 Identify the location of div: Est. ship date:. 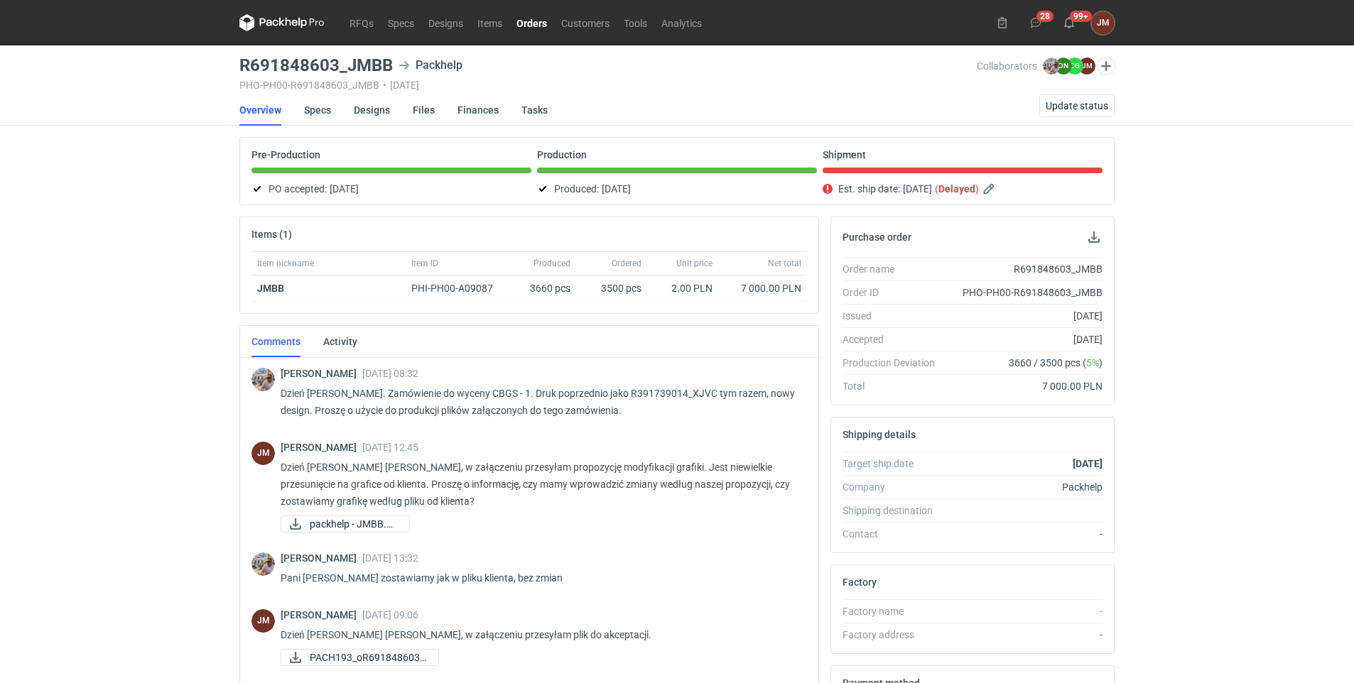
(963, 189).